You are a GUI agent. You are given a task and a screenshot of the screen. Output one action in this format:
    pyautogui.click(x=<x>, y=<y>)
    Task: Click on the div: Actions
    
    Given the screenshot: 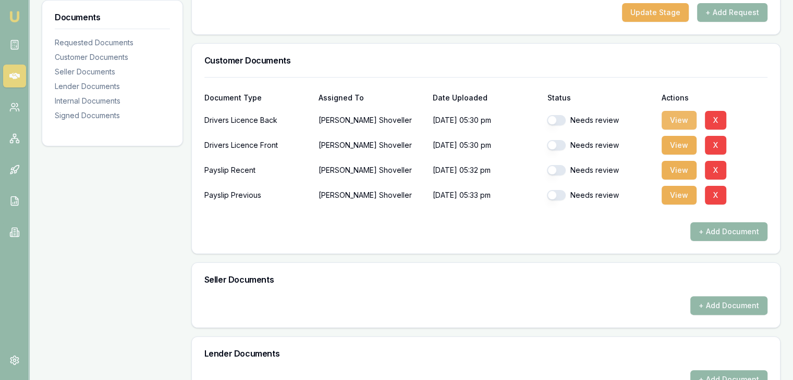 What is the action you would take?
    pyautogui.click(x=714, y=98)
    